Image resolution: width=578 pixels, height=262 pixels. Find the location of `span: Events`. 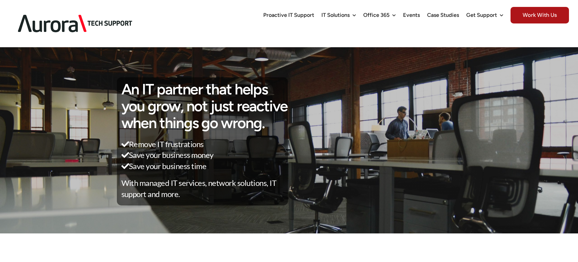

span: Events is located at coordinates (412, 15).